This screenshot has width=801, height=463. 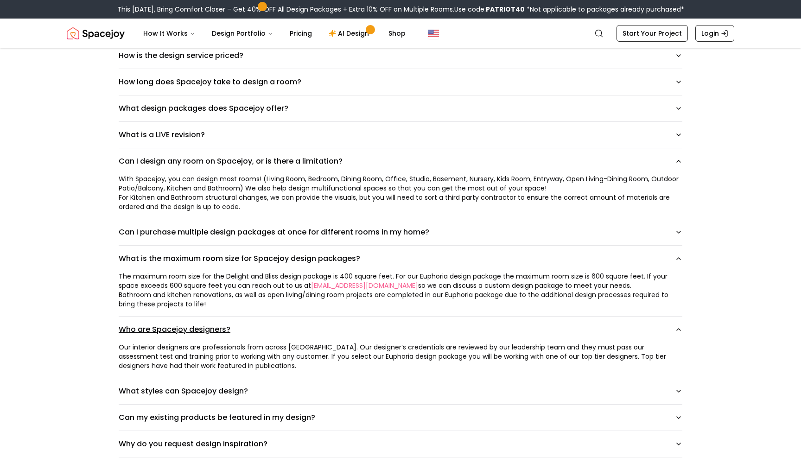 I want to click on a: AI Design, so click(x=350, y=33).